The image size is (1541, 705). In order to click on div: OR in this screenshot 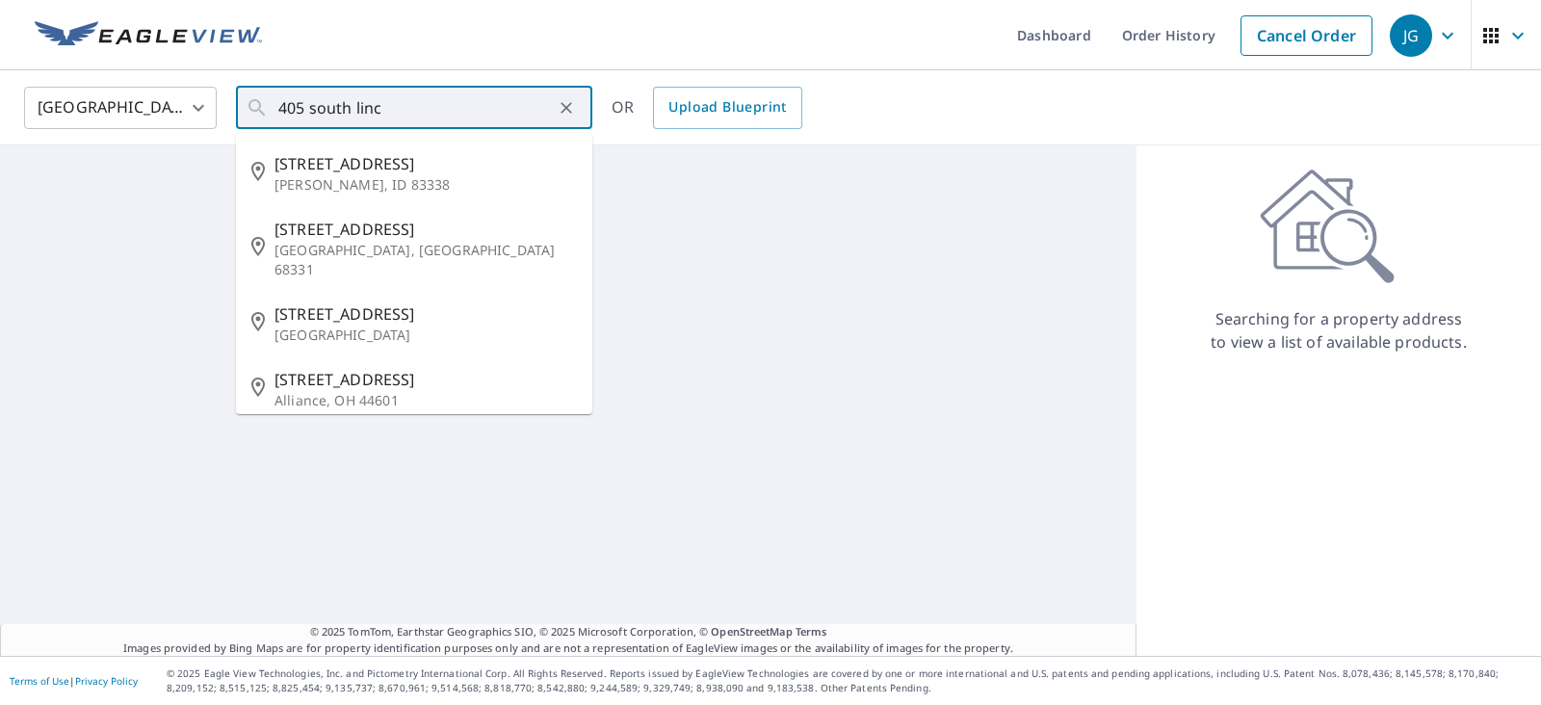, I will do `click(707, 108)`.